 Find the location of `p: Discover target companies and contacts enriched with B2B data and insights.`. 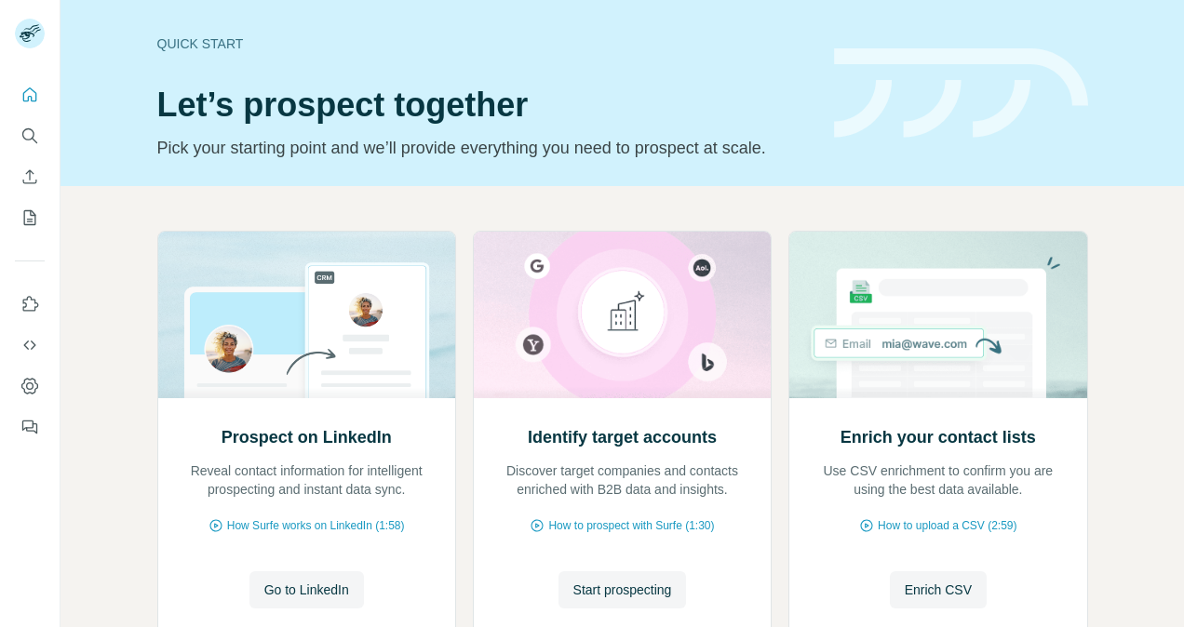

p: Discover target companies and contacts enriched with B2B data and insights. is located at coordinates (622, 480).